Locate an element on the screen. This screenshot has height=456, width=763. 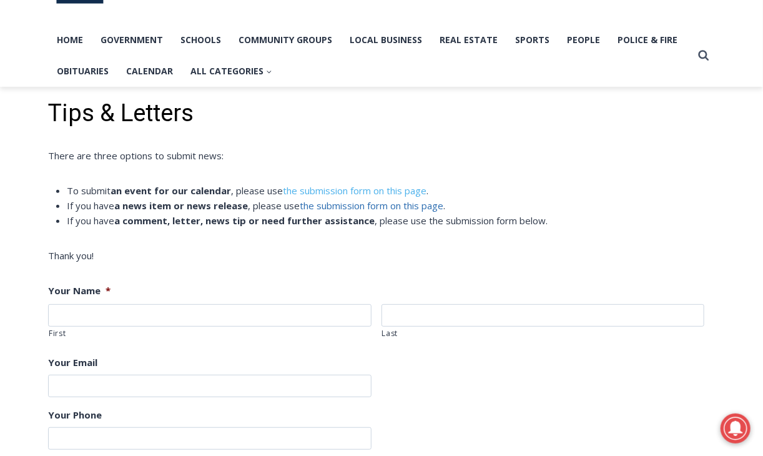
label: Last is located at coordinates (543, 334).